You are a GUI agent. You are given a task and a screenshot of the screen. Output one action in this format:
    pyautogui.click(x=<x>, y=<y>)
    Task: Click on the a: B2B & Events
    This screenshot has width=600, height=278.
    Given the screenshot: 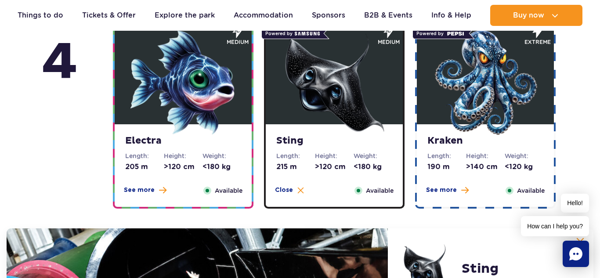 What is the action you would take?
    pyautogui.click(x=389, y=15)
    